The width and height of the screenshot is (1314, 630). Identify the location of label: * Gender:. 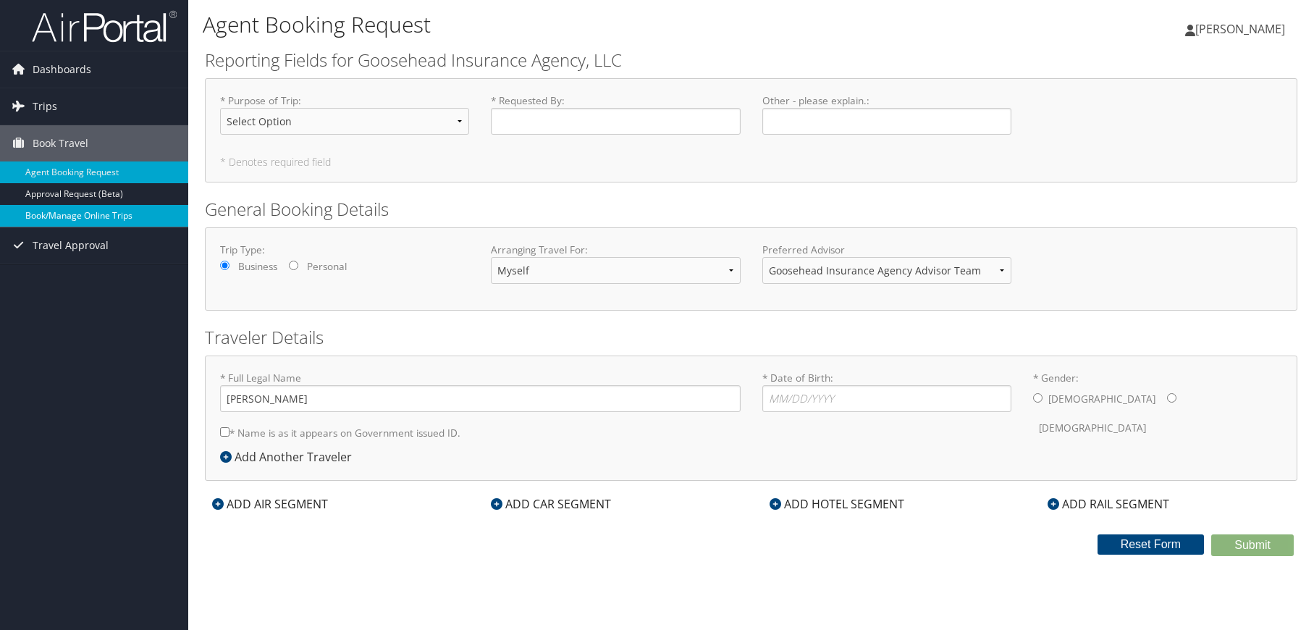
(1157, 406).